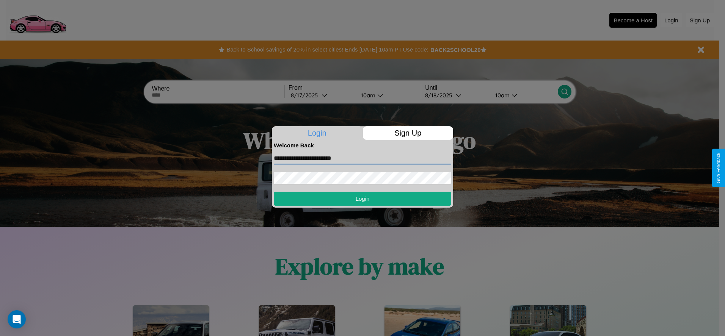 The width and height of the screenshot is (725, 336). I want to click on p: Login, so click(317, 133).